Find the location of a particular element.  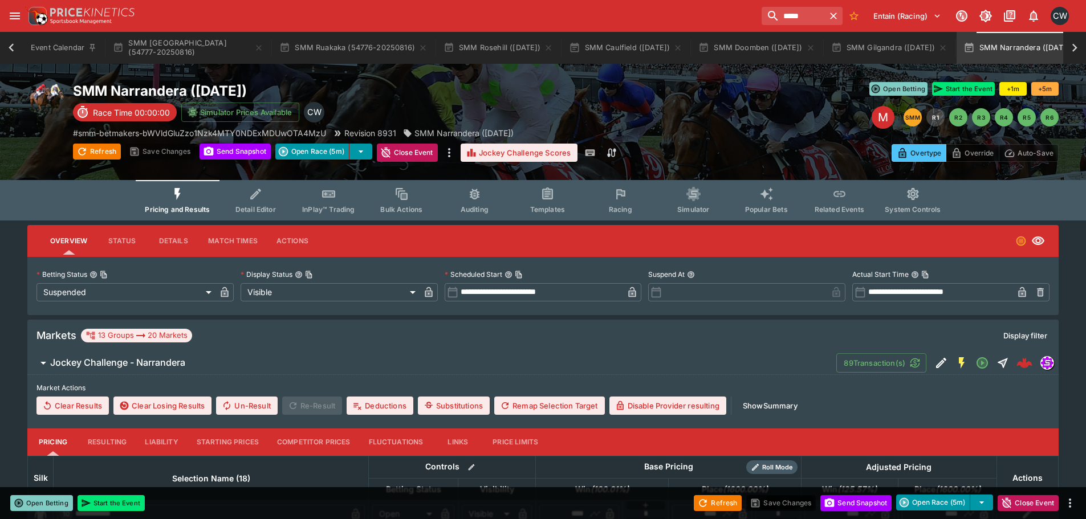

button: Close Event is located at coordinates (1028, 503).